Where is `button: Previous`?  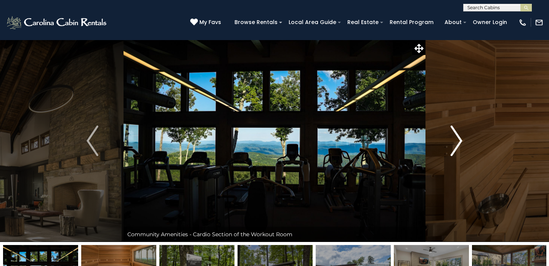
button: Previous is located at coordinates (92, 141).